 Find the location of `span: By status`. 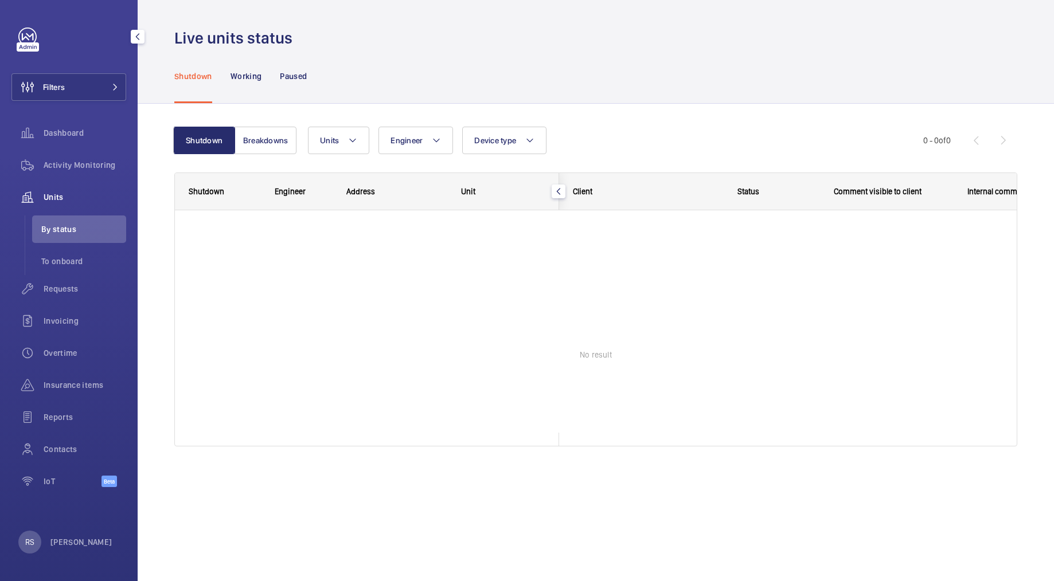

span: By status is located at coordinates (84, 229).